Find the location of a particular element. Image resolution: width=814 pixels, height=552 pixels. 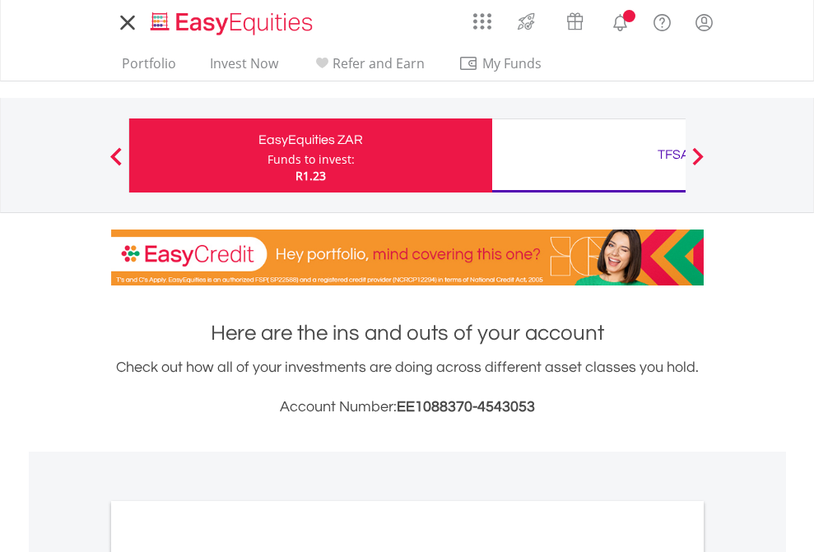

h1: Here are the ins and outs of your account is located at coordinates (407, 333).